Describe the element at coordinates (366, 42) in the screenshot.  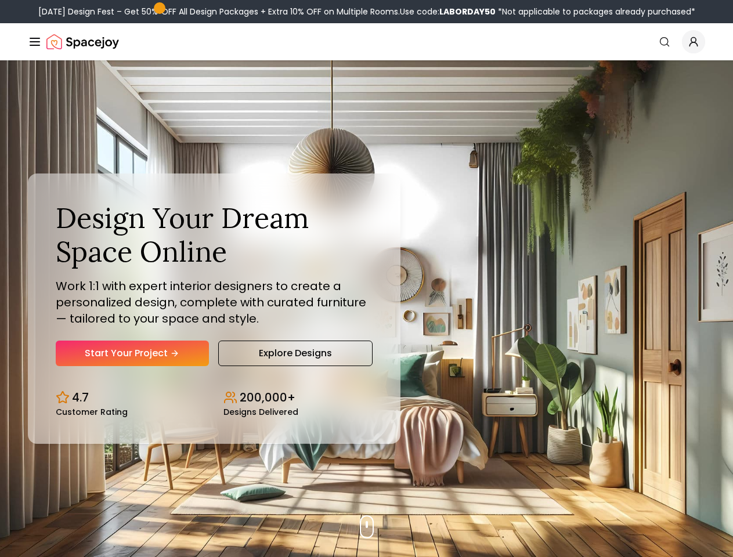
I see `nav: Global` at that location.